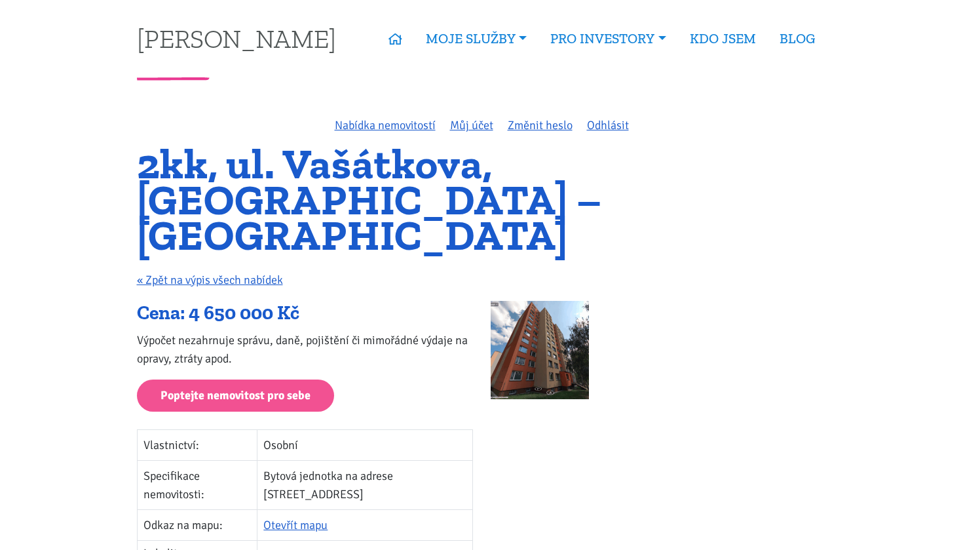 The height and width of the screenshot is (550, 963). What do you see at coordinates (608, 39) in the screenshot?
I see `a: PRO INVESTORY` at bounding box center [608, 39].